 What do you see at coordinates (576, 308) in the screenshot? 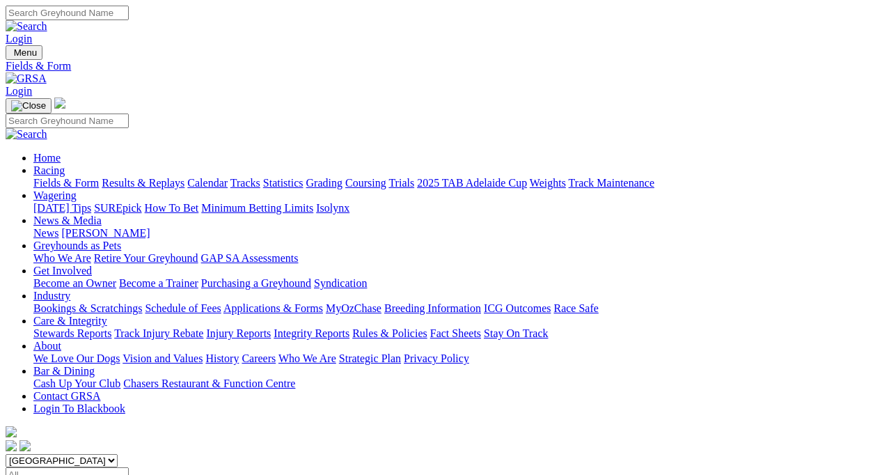
I see `a: Race Safe` at bounding box center [576, 308].